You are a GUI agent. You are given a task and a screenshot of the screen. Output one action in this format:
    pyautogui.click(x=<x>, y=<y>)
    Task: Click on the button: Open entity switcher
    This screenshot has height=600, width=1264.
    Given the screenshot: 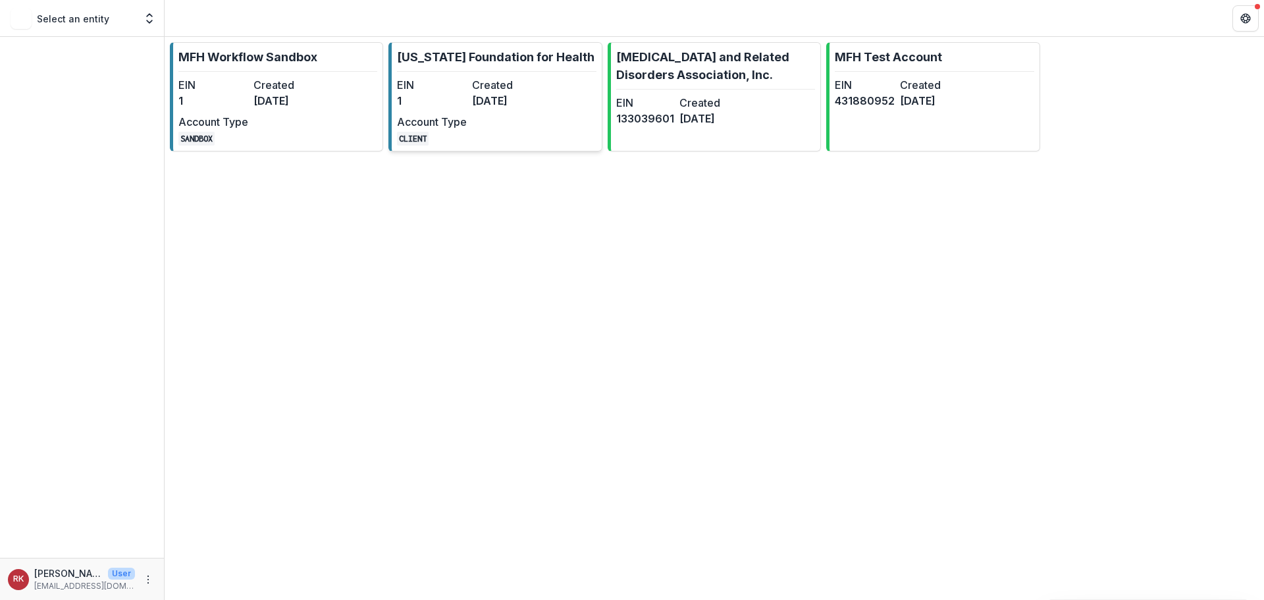 What is the action you would take?
    pyautogui.click(x=149, y=18)
    